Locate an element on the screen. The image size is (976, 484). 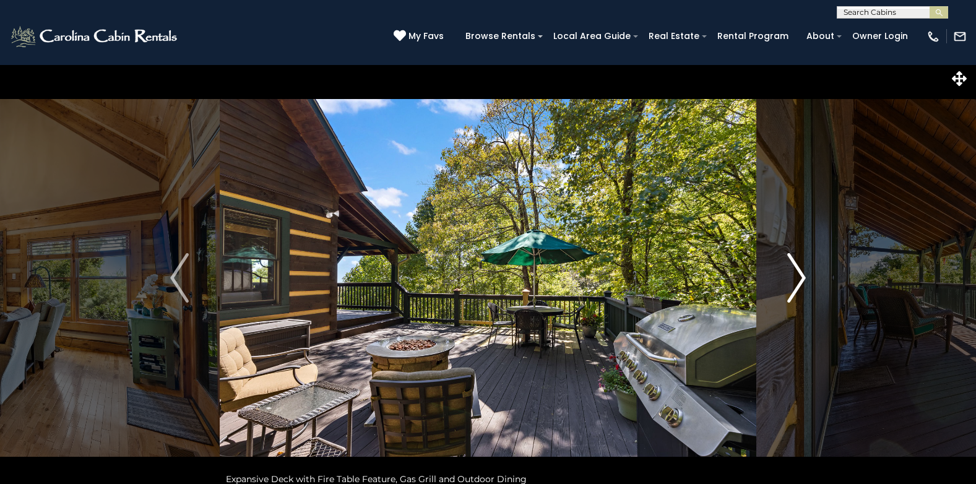
a: My Favs is located at coordinates (420, 37).